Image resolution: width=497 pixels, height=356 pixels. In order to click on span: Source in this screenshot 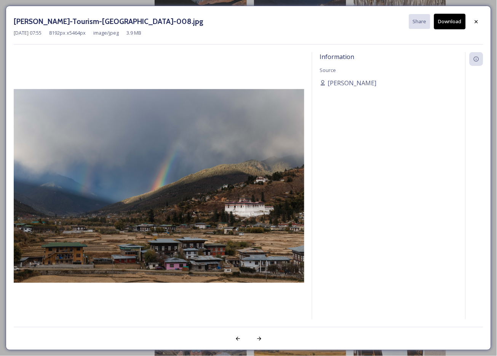, I will do `click(328, 70)`.